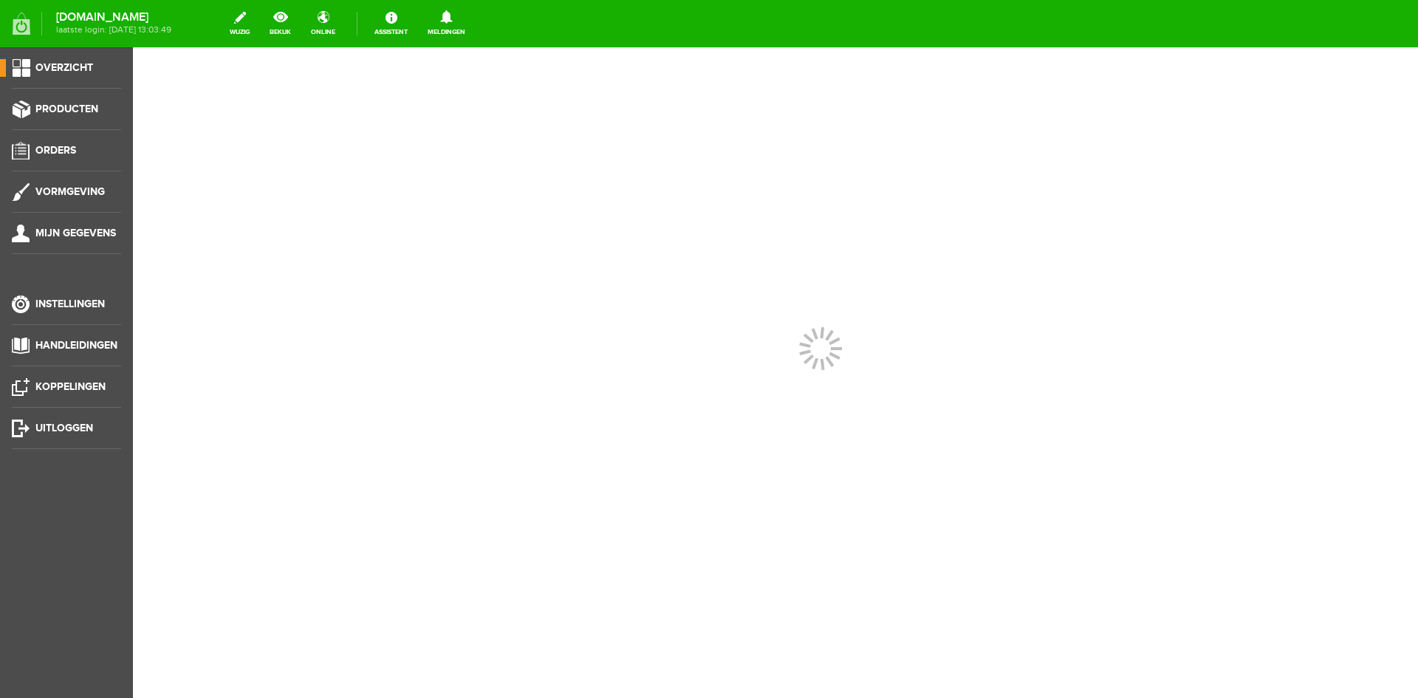 Image resolution: width=1418 pixels, height=698 pixels. What do you see at coordinates (75, 233) in the screenshot?
I see `span: Mijn gegevens` at bounding box center [75, 233].